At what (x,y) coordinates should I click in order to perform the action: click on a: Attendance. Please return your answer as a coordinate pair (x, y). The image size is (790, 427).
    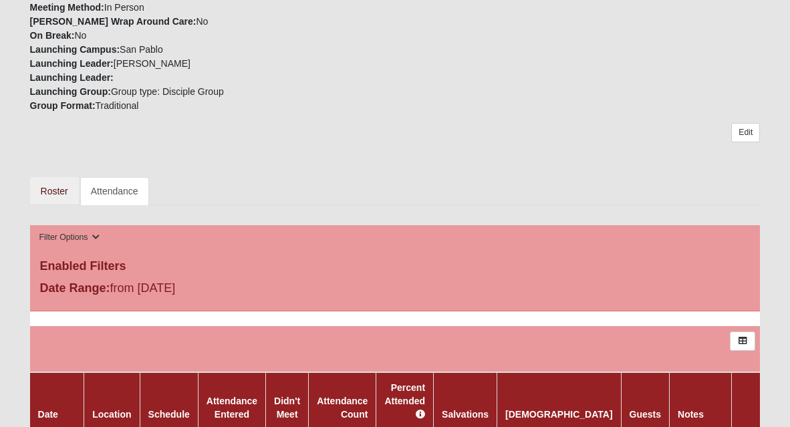
    Looking at the image, I should click on (114, 191).